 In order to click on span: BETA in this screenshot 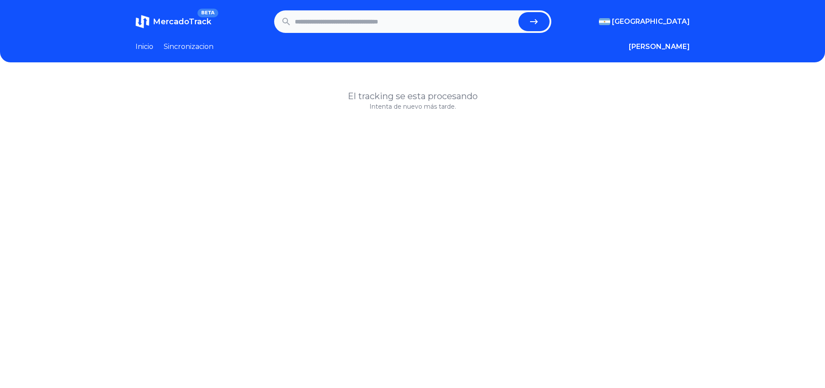, I will do `click(207, 13)`.